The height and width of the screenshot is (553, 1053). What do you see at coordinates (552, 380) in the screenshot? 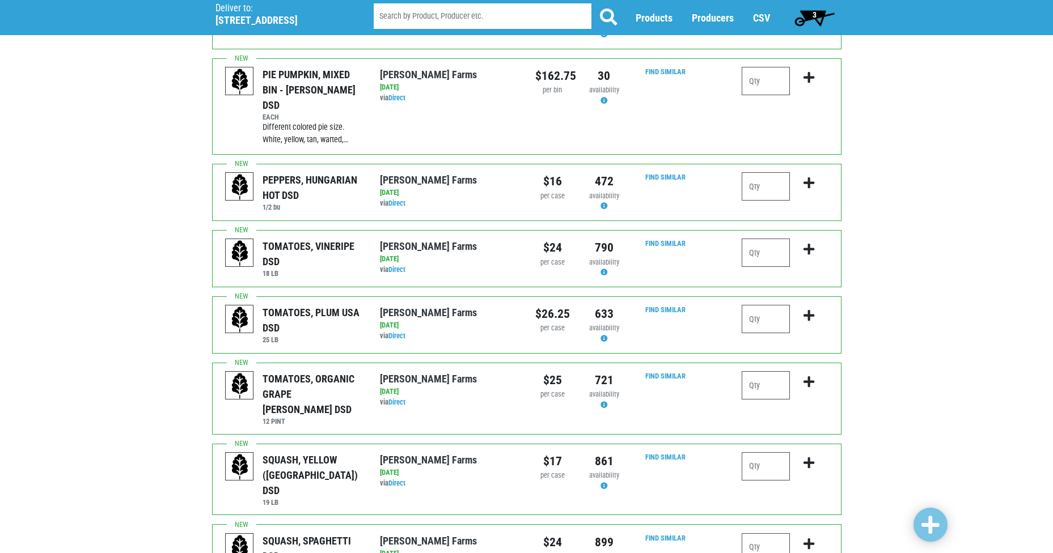
I see `div: $25` at bounding box center [552, 380].